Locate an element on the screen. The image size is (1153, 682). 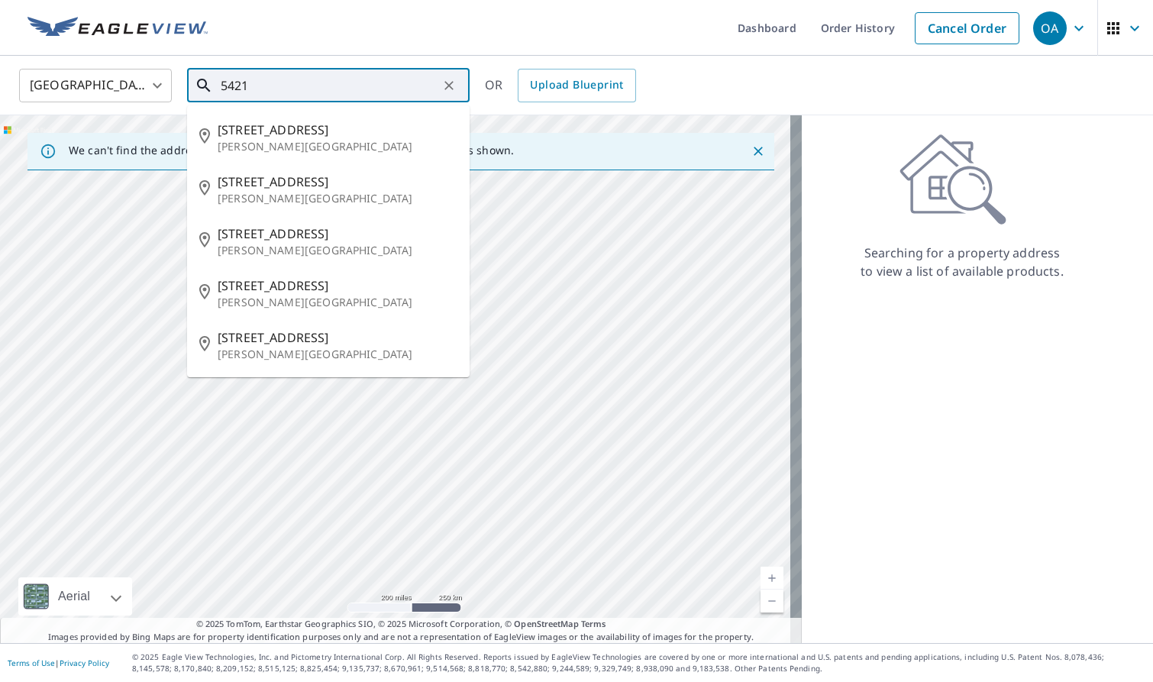
button: Clear is located at coordinates (449, 86).